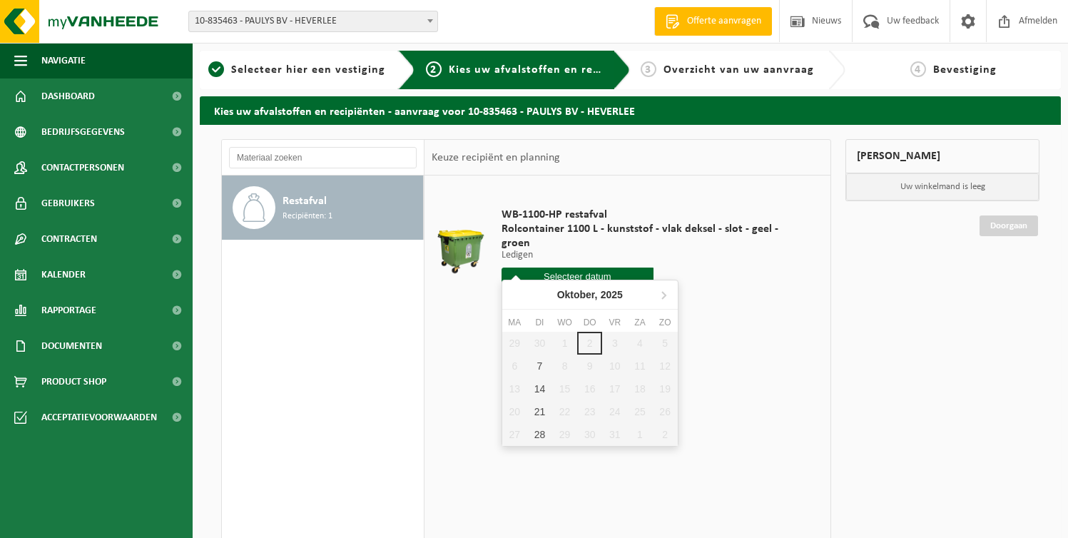 The image size is (1068, 538). I want to click on span: Product Shop, so click(73, 382).